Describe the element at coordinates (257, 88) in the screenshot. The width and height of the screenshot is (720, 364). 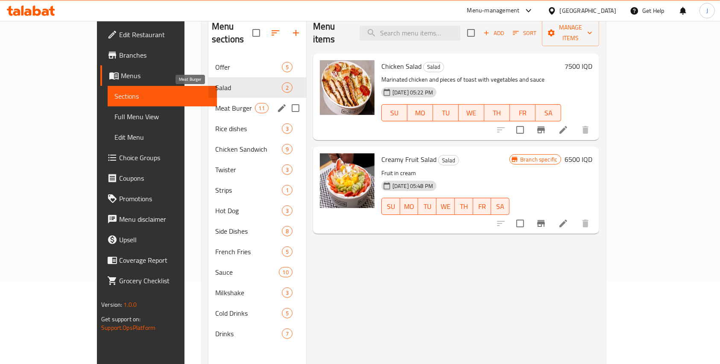
I see `div: Salad2` at that location.